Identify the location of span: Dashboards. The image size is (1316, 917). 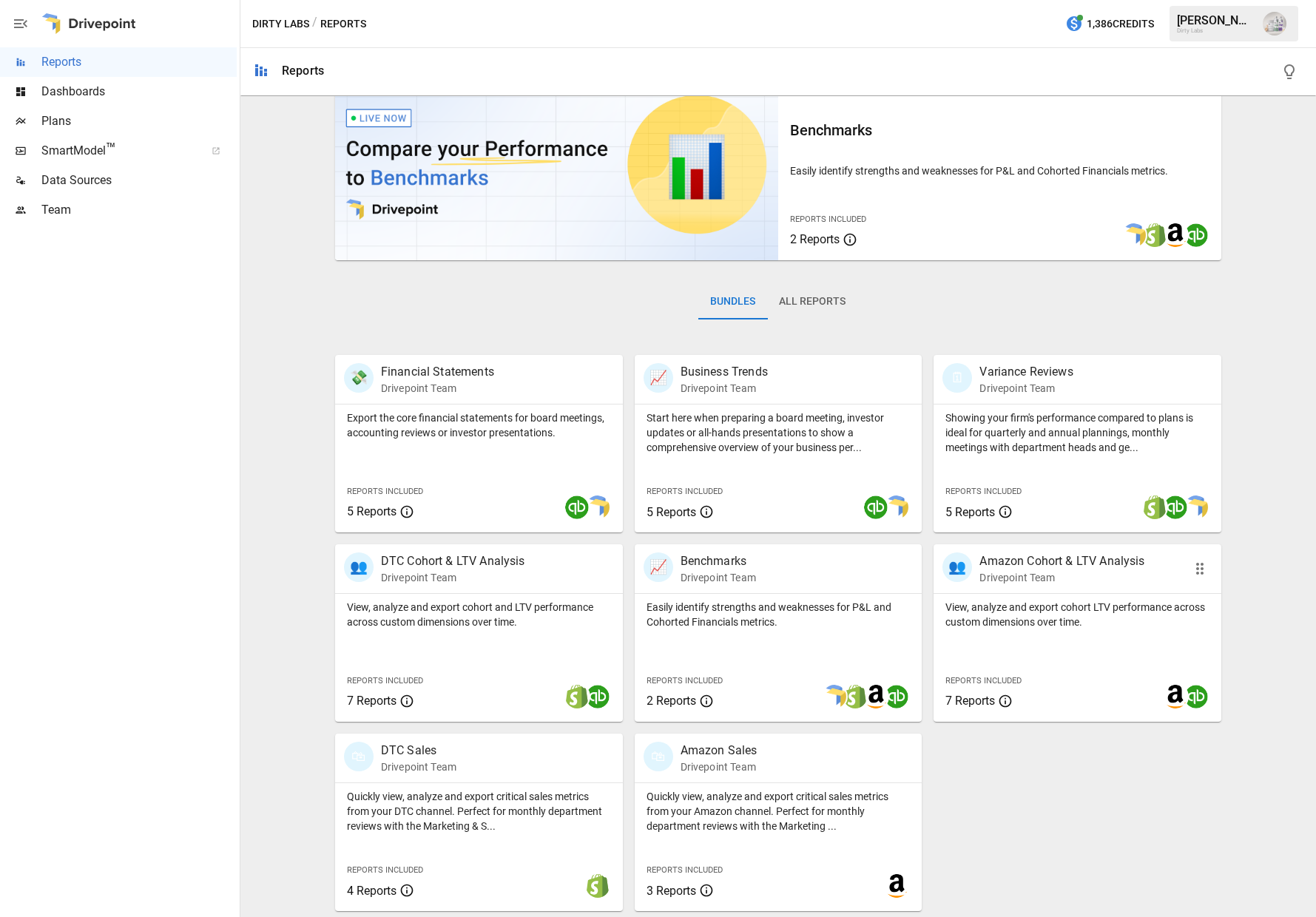
(139, 92).